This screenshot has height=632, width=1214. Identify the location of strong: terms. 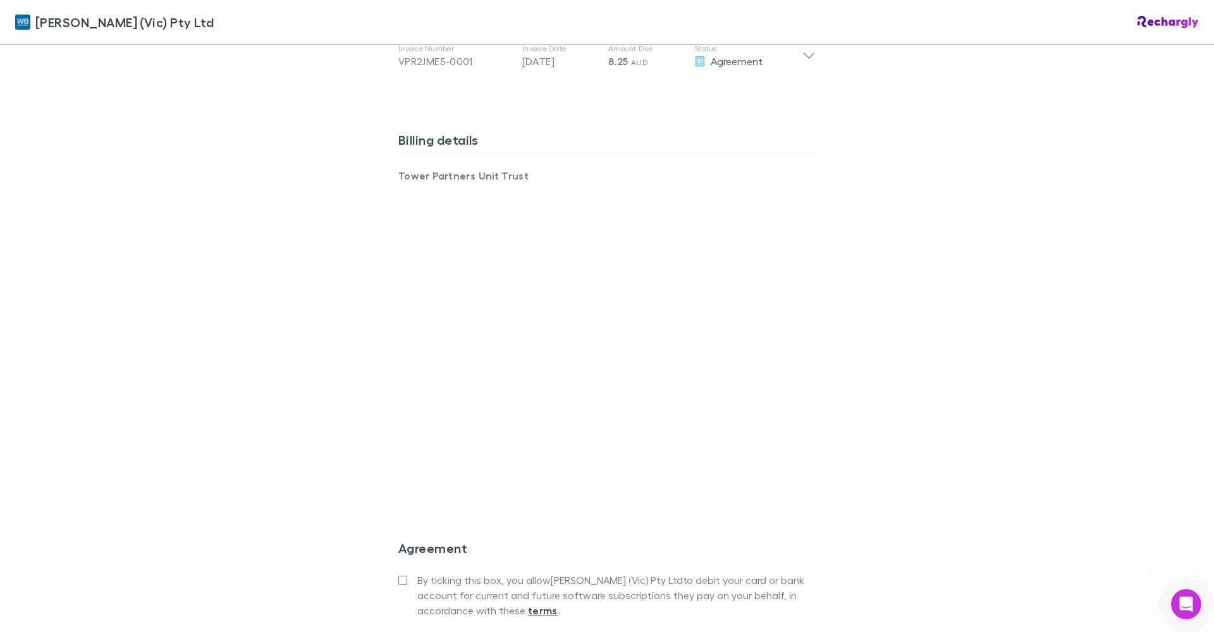
(543, 611).